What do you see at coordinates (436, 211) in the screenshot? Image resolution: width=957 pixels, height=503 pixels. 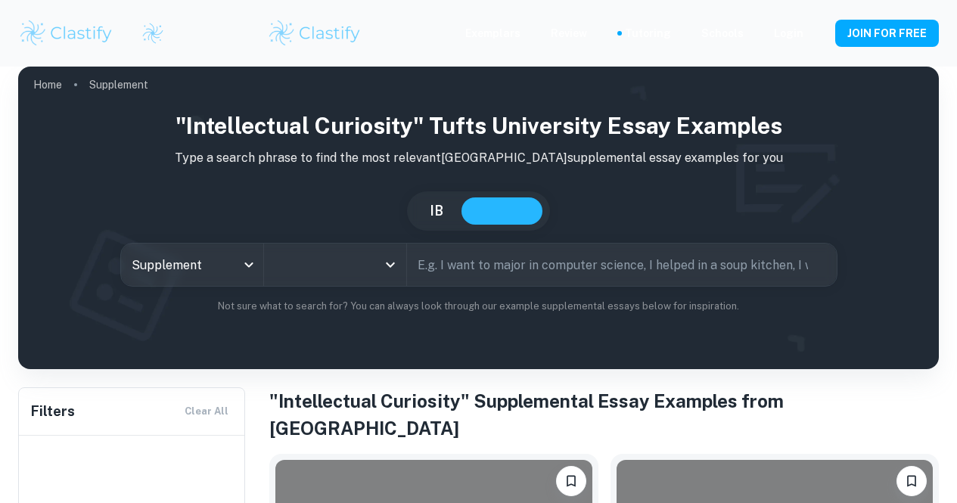 I see `button: IB` at bounding box center [436, 211].